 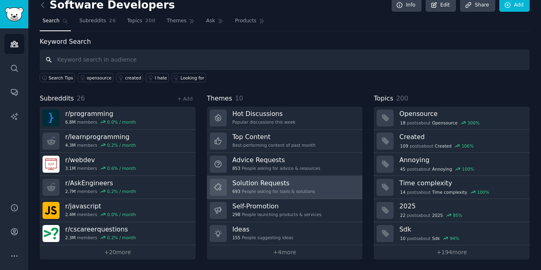 What do you see at coordinates (274, 145) in the screenshot?
I see `div: Best-performing content of past month` at bounding box center [274, 145].